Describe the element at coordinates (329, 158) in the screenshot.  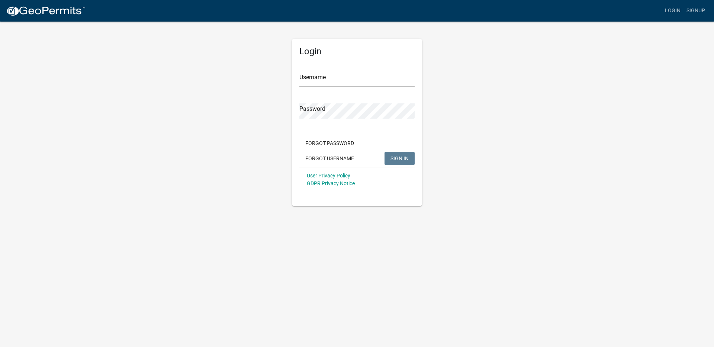
I see `button: Forgot Username` at that location.